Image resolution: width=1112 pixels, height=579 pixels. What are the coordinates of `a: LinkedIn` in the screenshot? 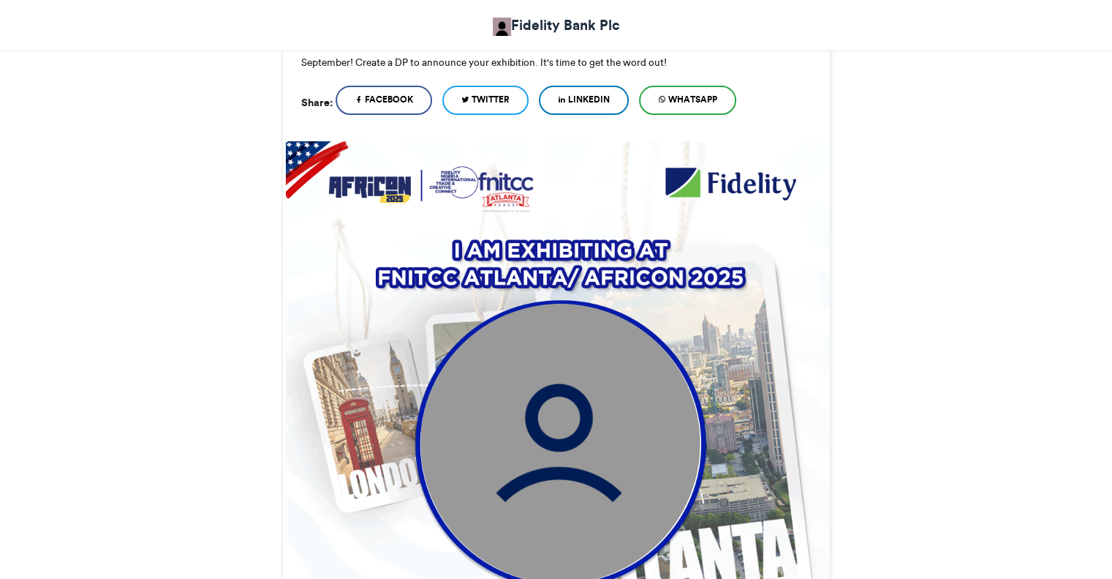 It's located at (584, 100).